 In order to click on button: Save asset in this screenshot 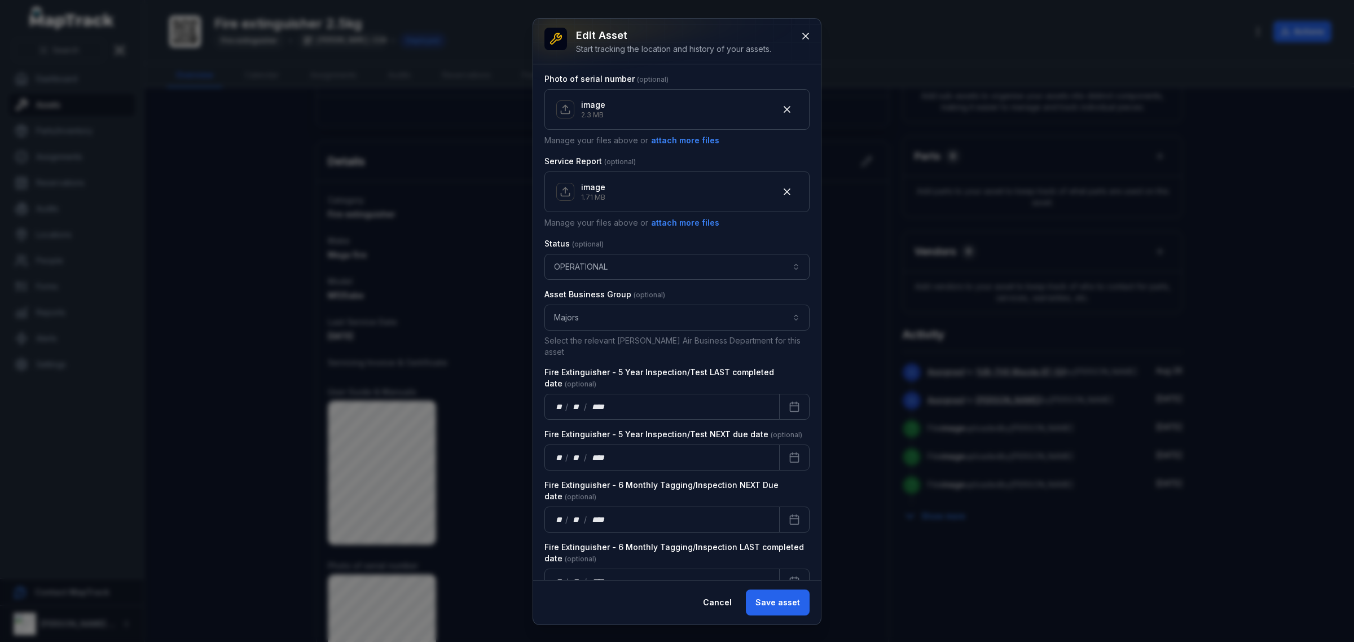, I will do `click(777, 603)`.